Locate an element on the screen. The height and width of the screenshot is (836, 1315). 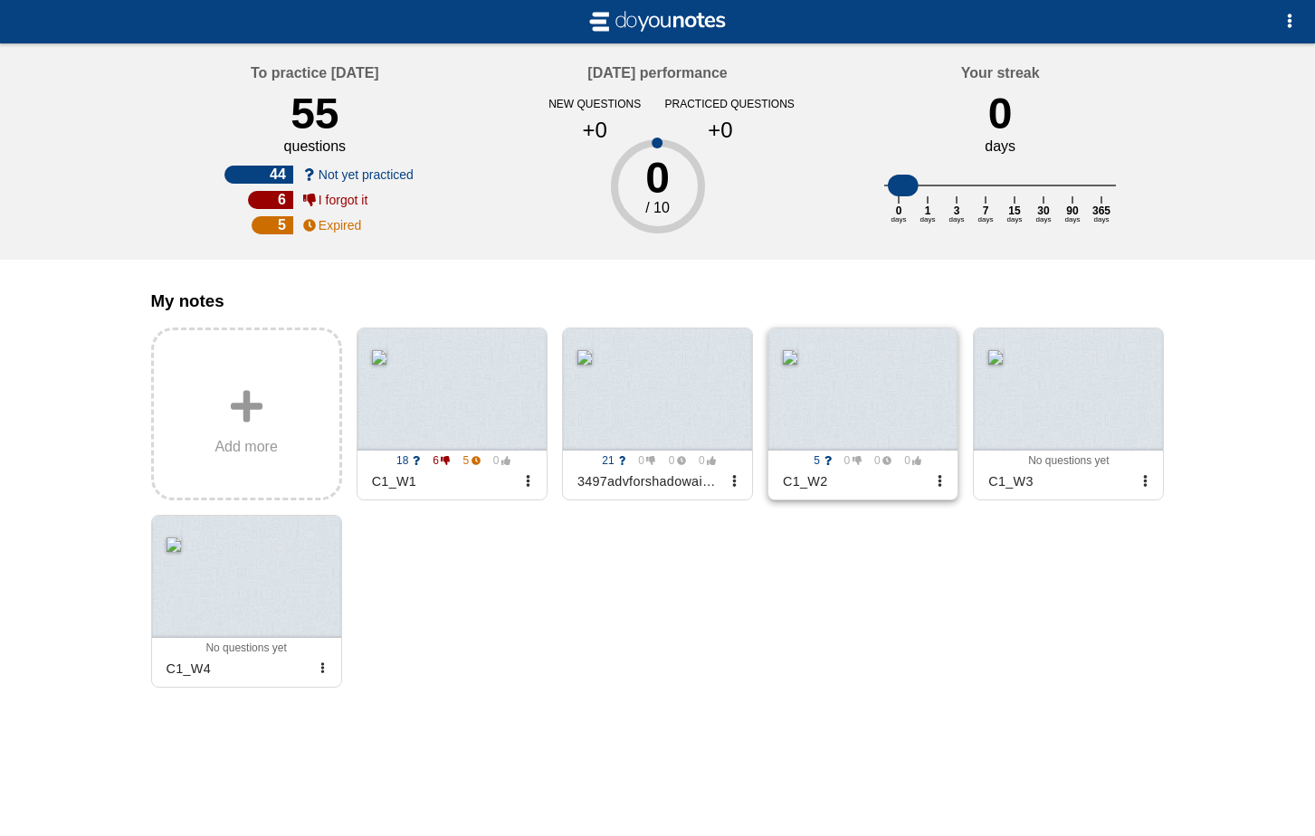
img: svg+xml;base64,CiAgICAgIDxzdmcgdmlld0JveD0iLTIgLTIgMjAgNCIgeG1sbnM9Imh0dHA6Ly93d3cudzMub3JnLzIwMD... is located at coordinates (658, 22).